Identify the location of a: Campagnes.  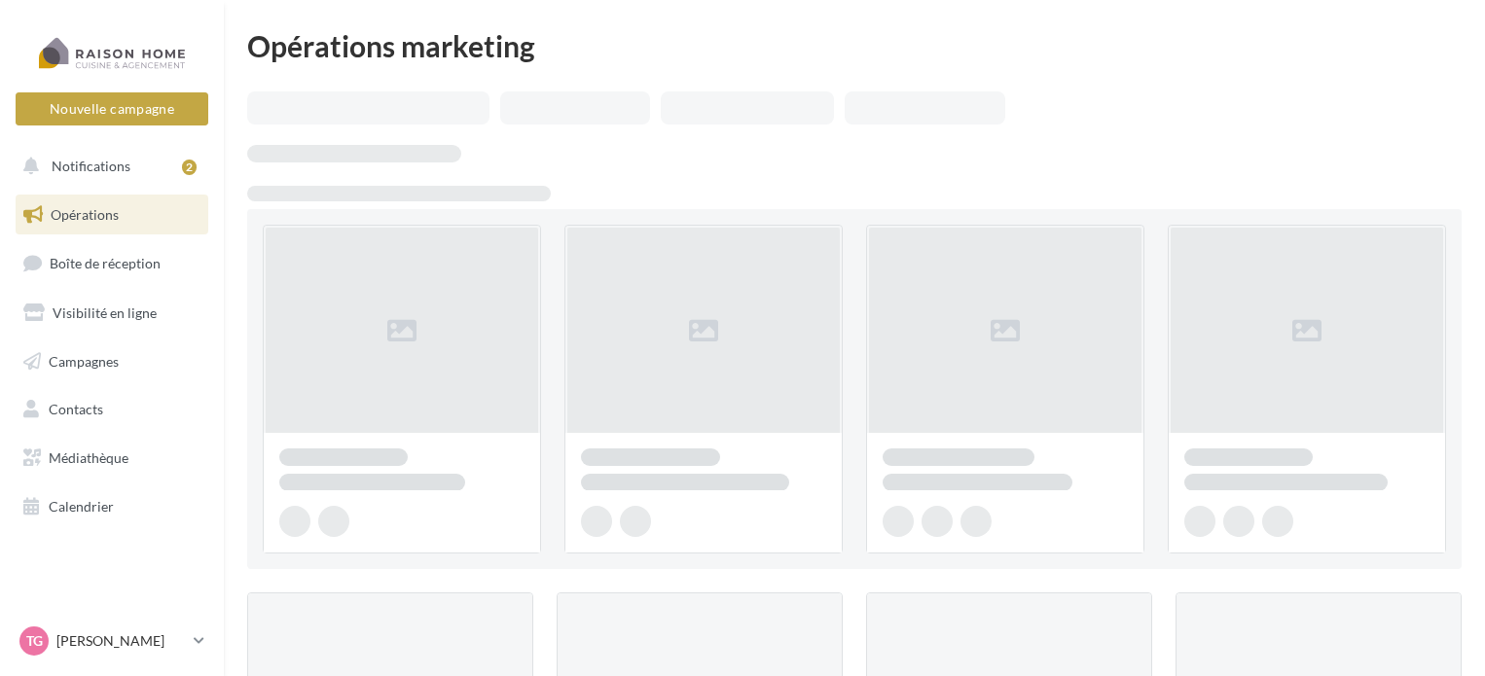
(112, 362).